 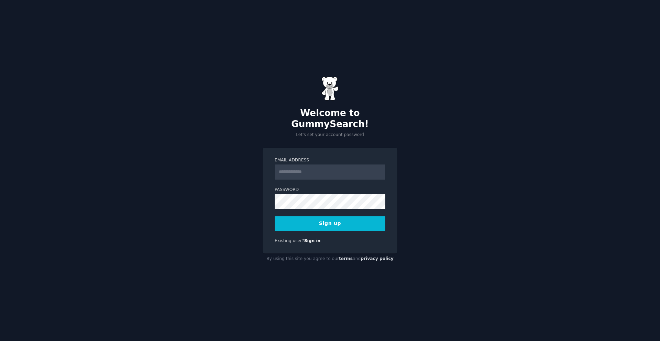 I want to click on img: Gummy Bear, so click(x=330, y=89).